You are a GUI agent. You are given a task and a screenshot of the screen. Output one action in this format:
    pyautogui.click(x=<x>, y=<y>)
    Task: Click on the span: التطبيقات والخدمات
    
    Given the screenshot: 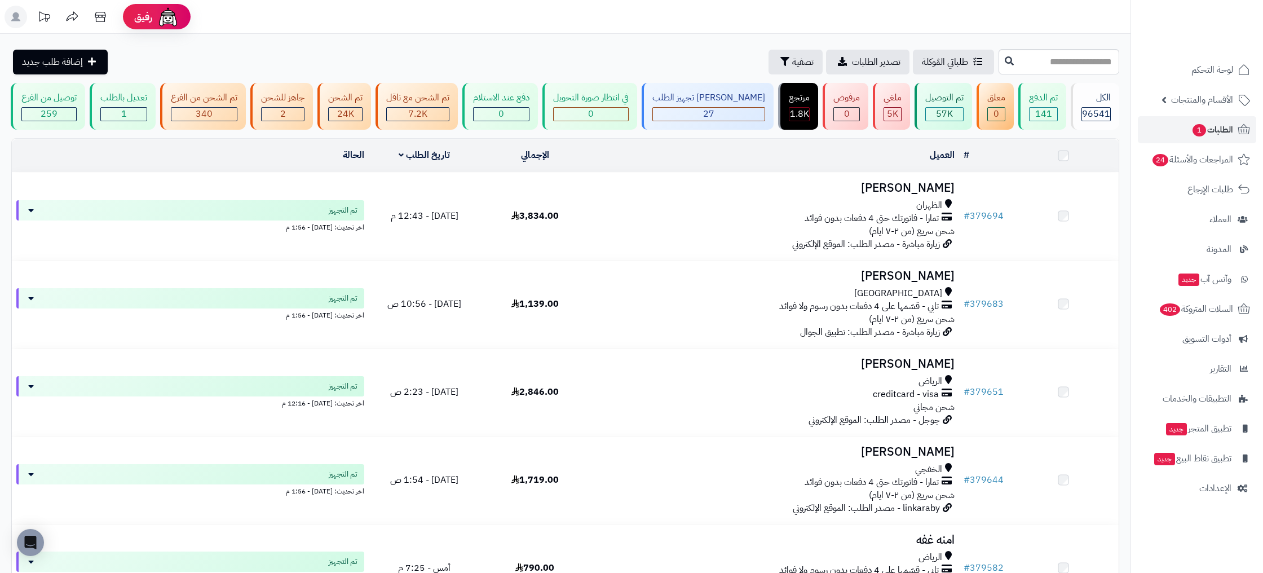 What is the action you would take?
    pyautogui.click(x=1197, y=399)
    